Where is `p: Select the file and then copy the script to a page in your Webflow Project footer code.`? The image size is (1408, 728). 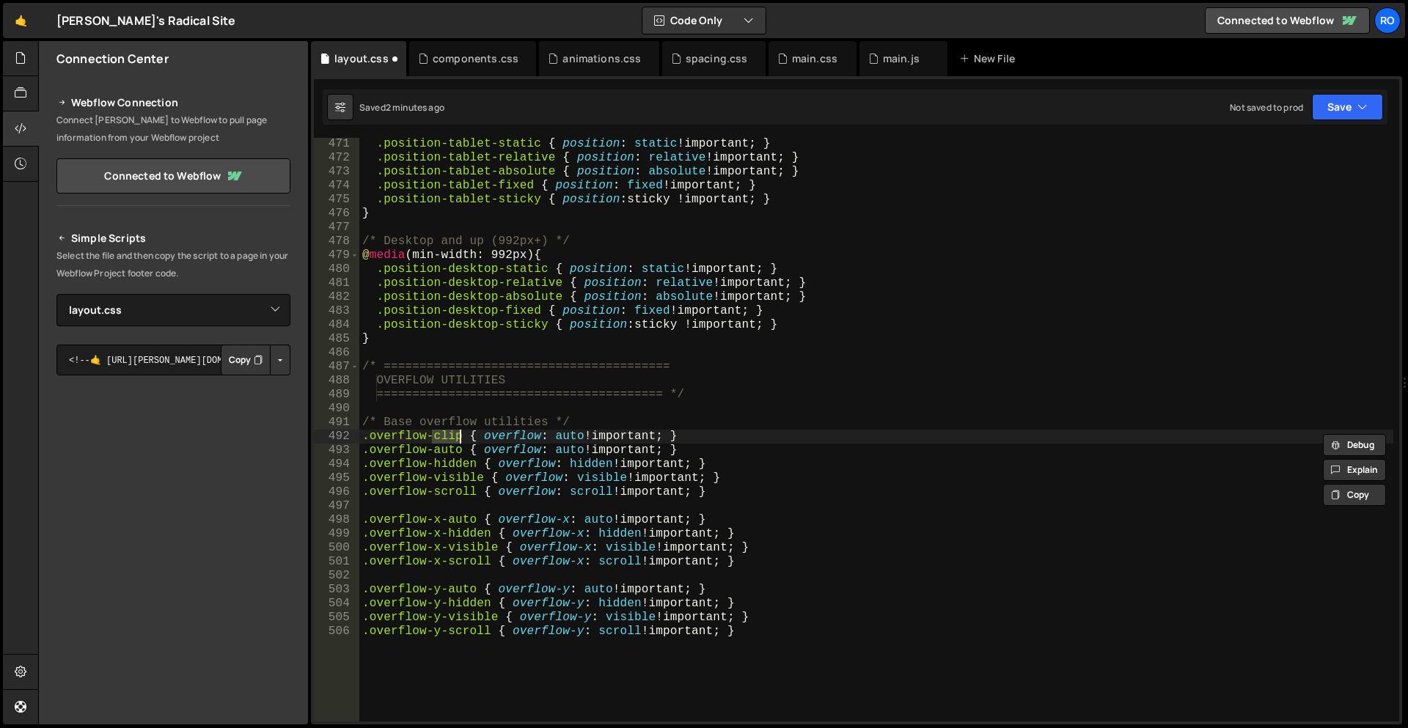
p: Select the file and then copy the script to a page in your Webflow Project footer code. is located at coordinates (173, 265).